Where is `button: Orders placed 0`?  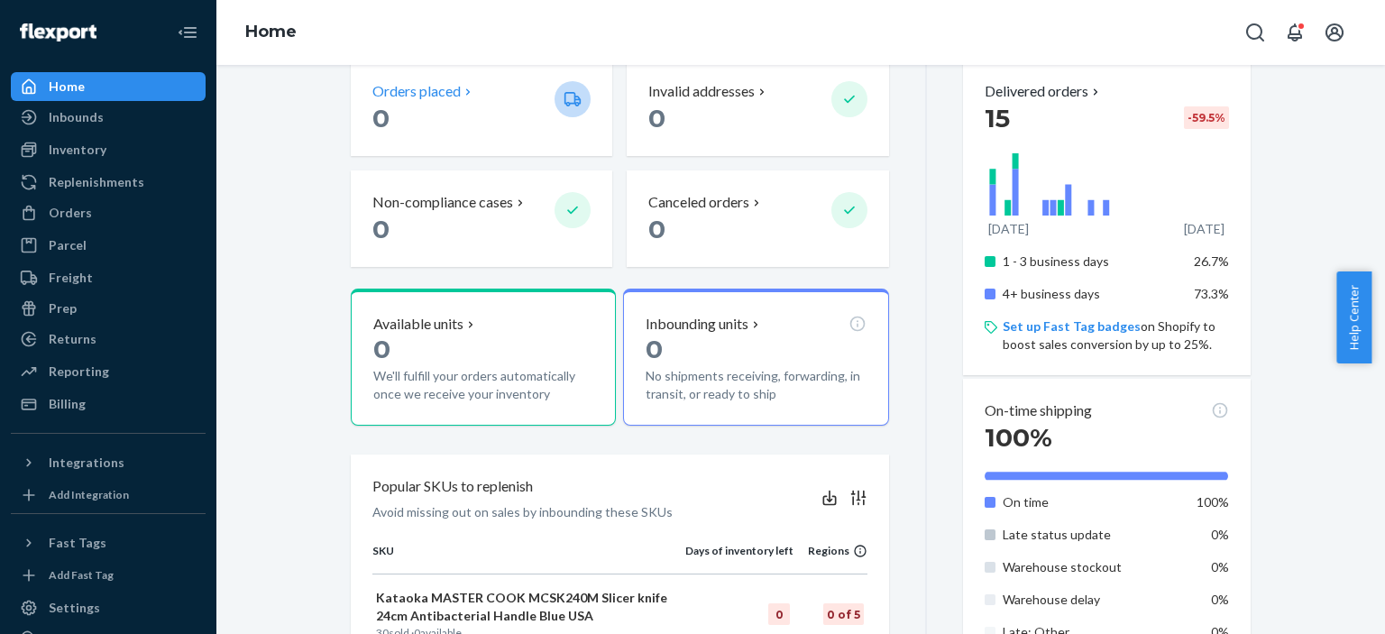 button: Orders placed 0 is located at coordinates (482, 107).